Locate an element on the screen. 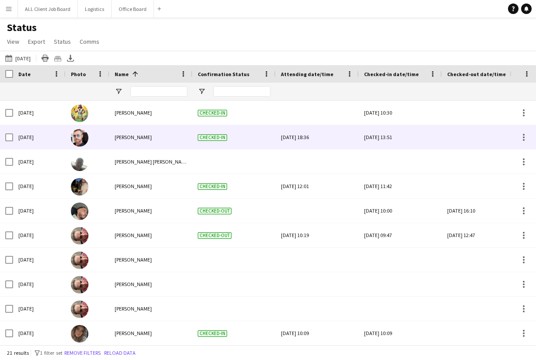  img: Alex Waddingham is located at coordinates (80, 113).